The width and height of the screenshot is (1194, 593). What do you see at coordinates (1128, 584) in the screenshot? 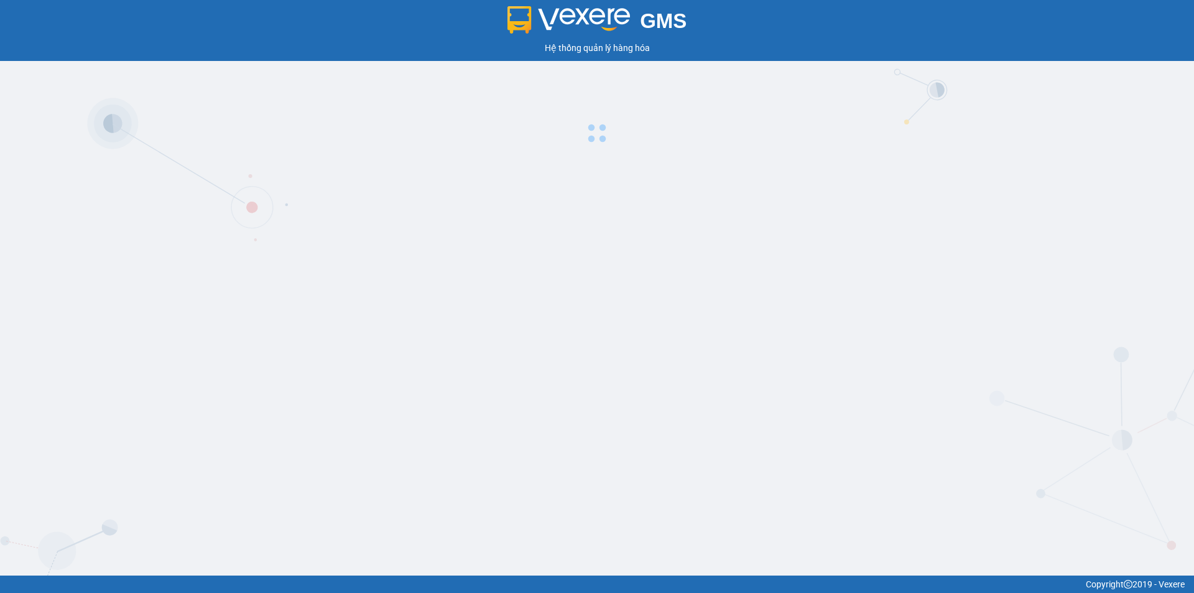
I see `span: copyright` at bounding box center [1128, 584].